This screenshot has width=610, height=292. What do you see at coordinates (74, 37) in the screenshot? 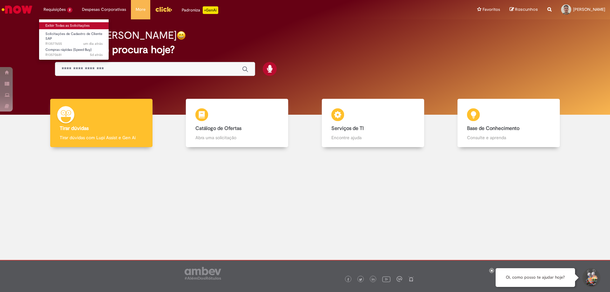
I see `a: Aberto R13577655 : Solicitações de Cadastro de Cliente SAP` at bounding box center [74, 37].